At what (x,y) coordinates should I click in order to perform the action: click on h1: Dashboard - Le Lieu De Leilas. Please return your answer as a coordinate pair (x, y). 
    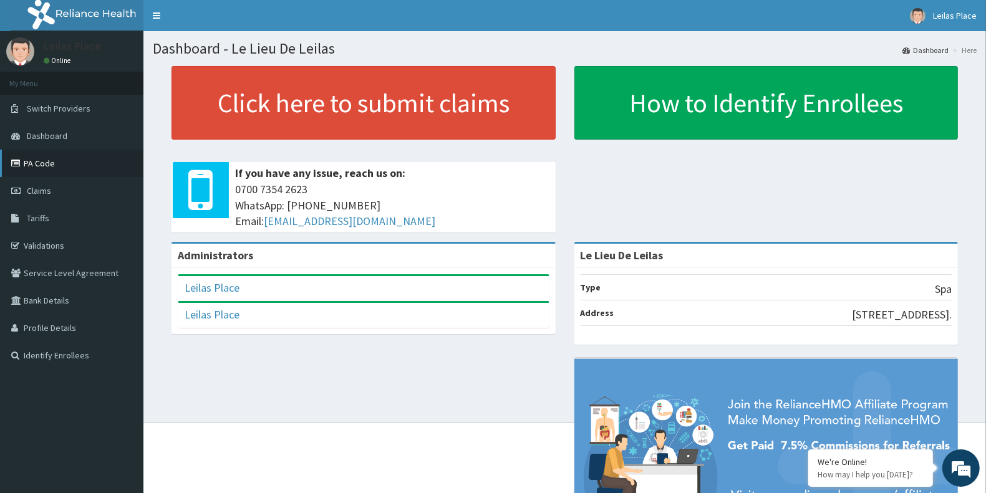
    Looking at the image, I should click on (564, 49).